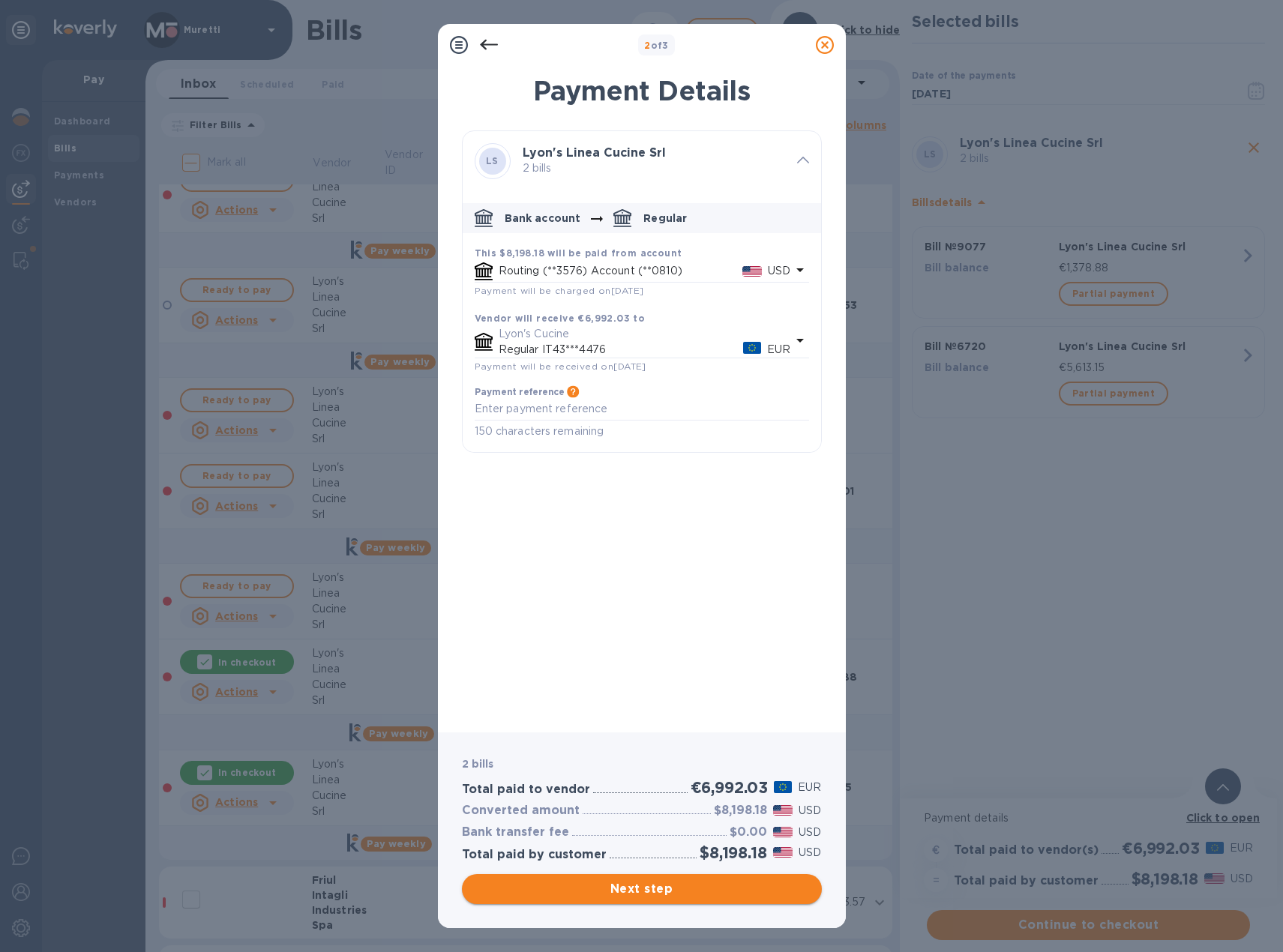 Image resolution: width=1283 pixels, height=952 pixels. What do you see at coordinates (740, 810) in the screenshot?
I see `h3: $8,198.18` at bounding box center [740, 810].